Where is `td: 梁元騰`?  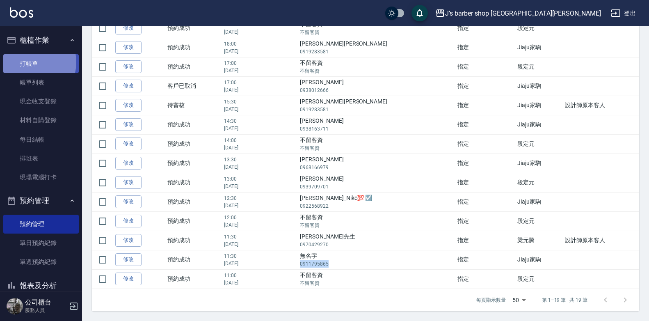 td: 梁元騰 is located at coordinates (539, 240).